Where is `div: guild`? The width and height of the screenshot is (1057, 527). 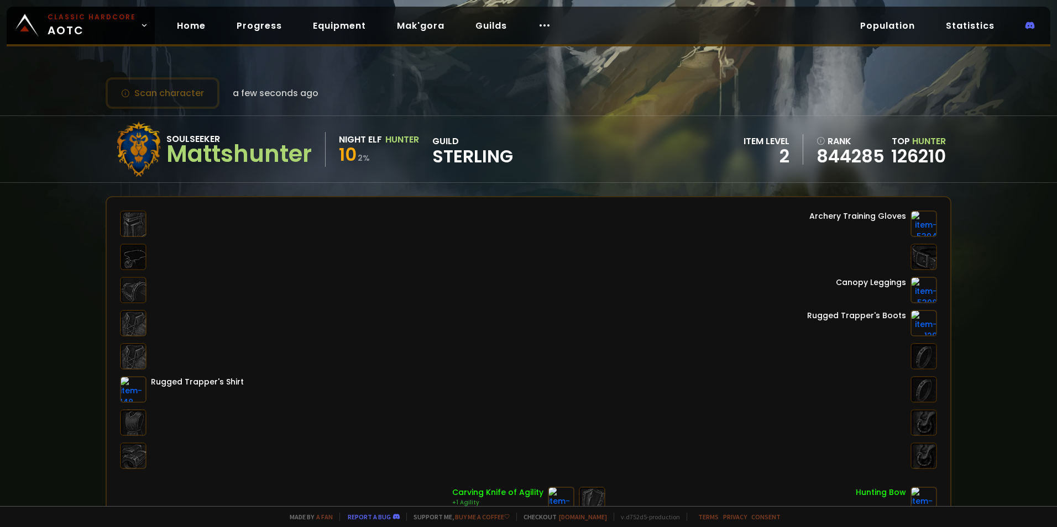 div: guild is located at coordinates (473, 149).